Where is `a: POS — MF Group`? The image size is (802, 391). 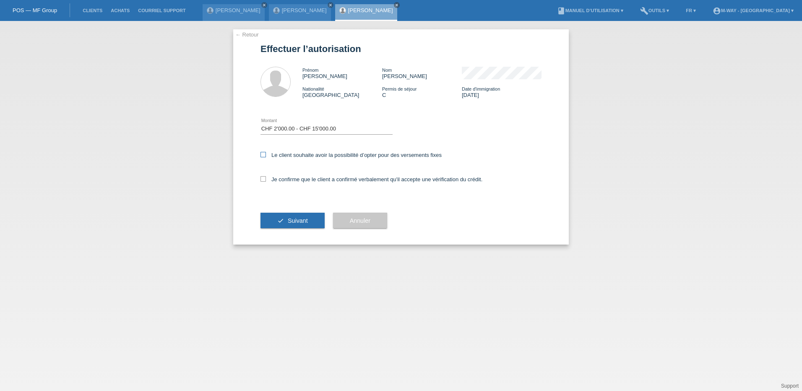 a: POS — MF Group is located at coordinates (35, 10).